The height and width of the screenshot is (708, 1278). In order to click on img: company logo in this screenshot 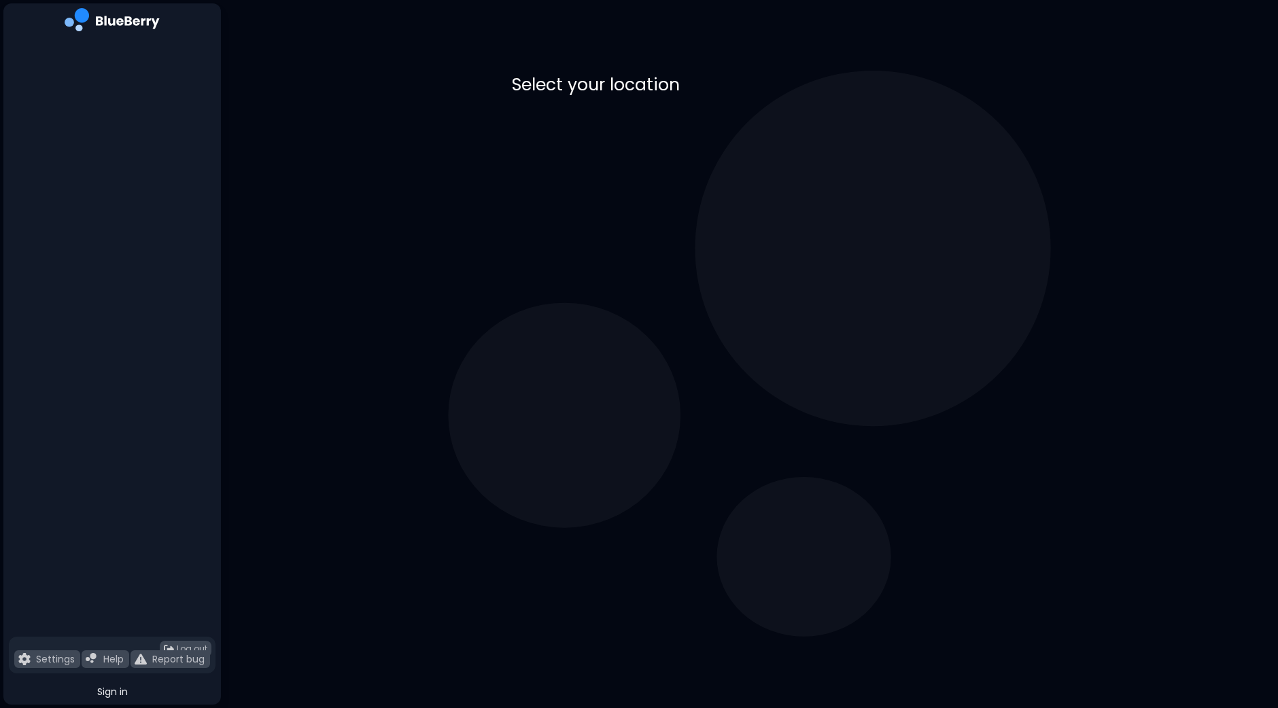, I will do `click(112, 22)`.